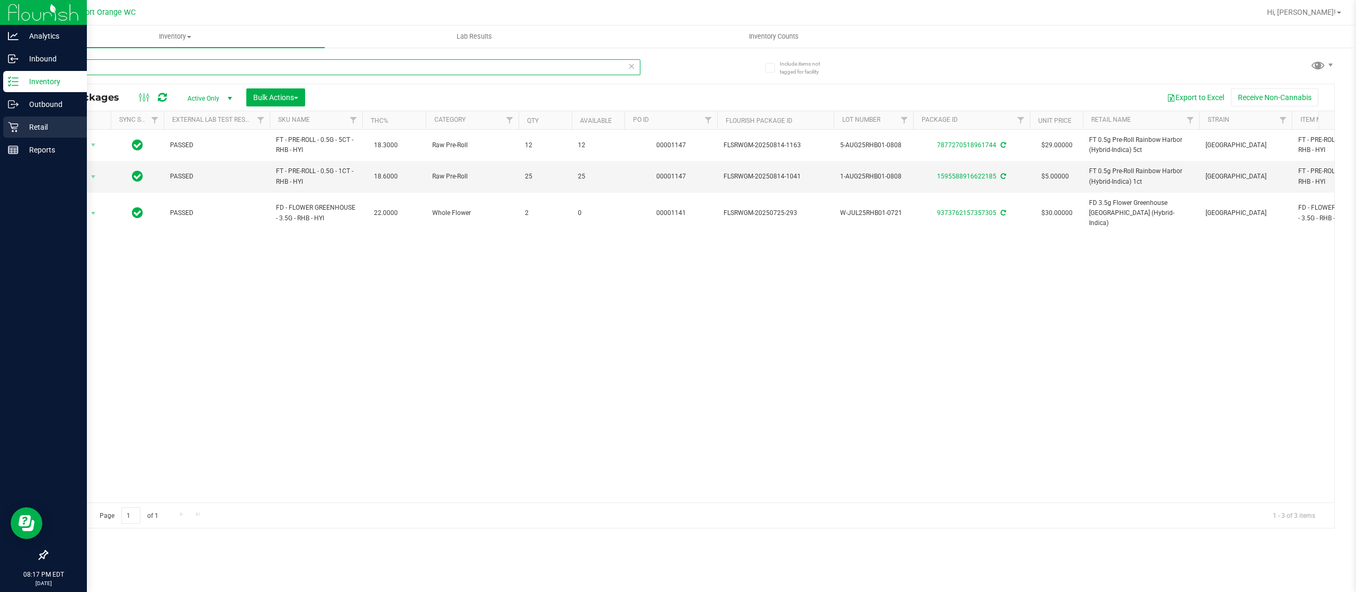  What do you see at coordinates (1057, 145) in the screenshot?
I see `span: $29.00000` at bounding box center [1057, 145].